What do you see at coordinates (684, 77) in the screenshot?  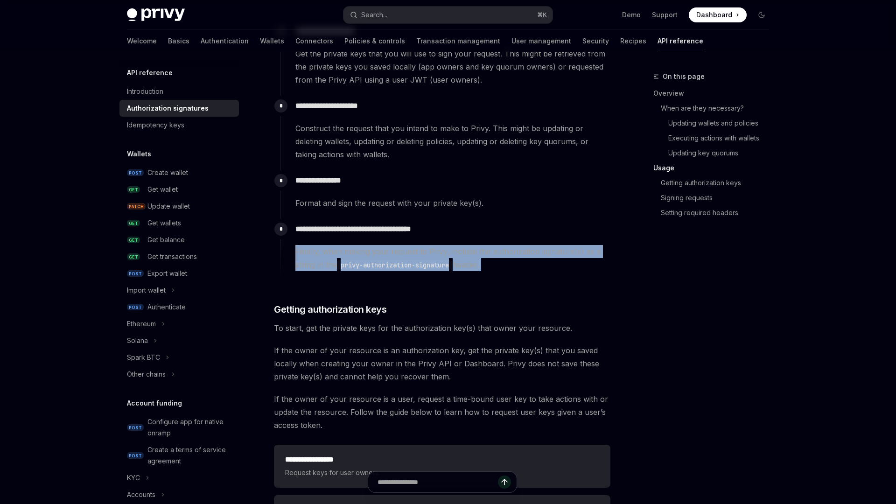 I see `span: On this page` at bounding box center [684, 77].